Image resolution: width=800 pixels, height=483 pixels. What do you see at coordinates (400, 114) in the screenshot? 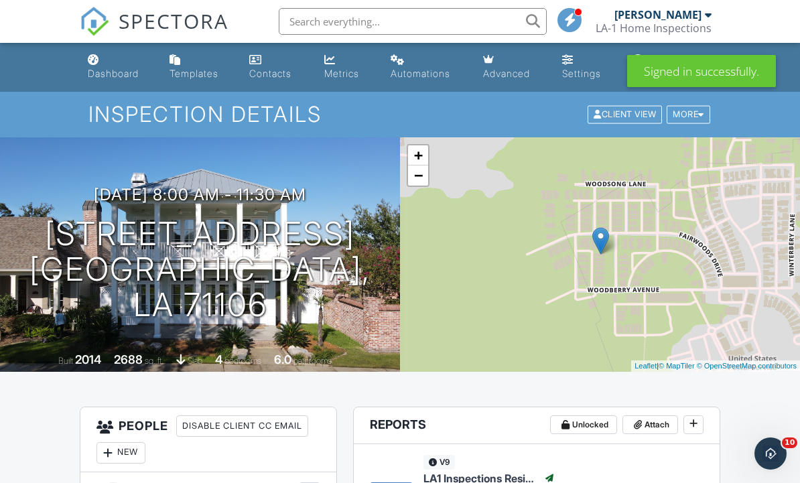
I see `h1: Inspection Details` at bounding box center [400, 114].